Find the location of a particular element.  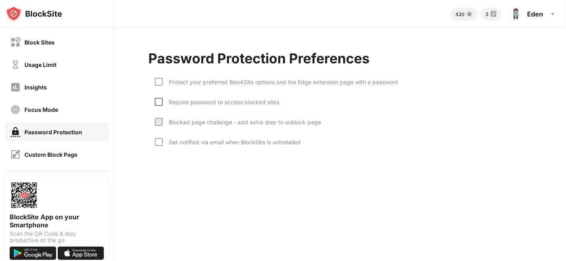

div: Password Protection is located at coordinates (53, 132).